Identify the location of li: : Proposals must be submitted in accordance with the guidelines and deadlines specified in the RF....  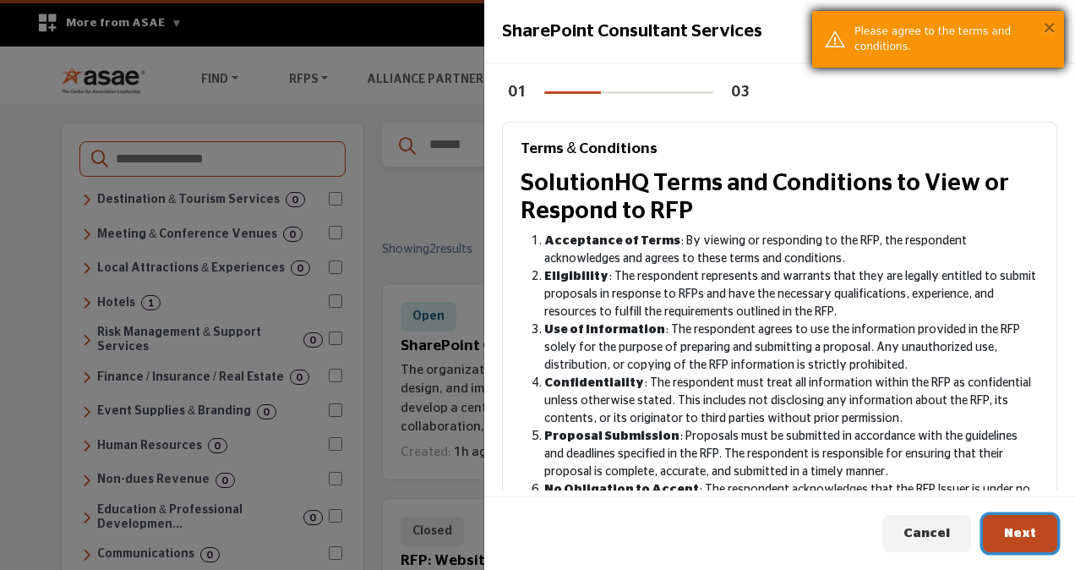
(791, 454).